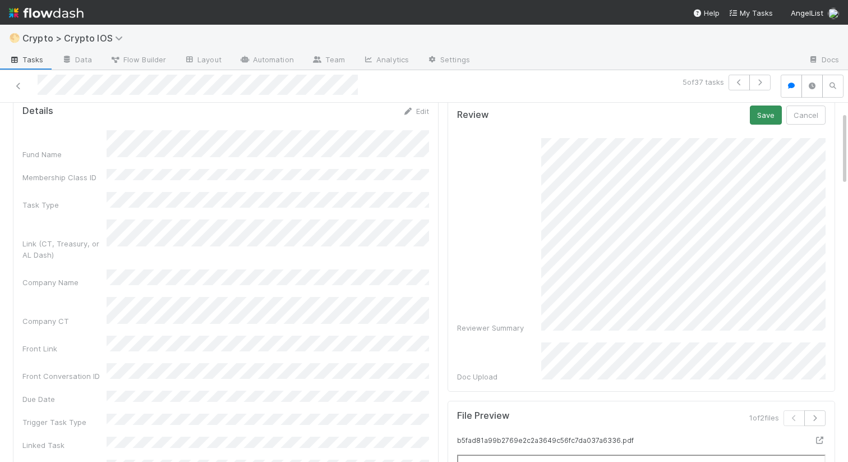 The width and height of the screenshot is (848, 462). I want to click on a: Analytics, so click(386, 61).